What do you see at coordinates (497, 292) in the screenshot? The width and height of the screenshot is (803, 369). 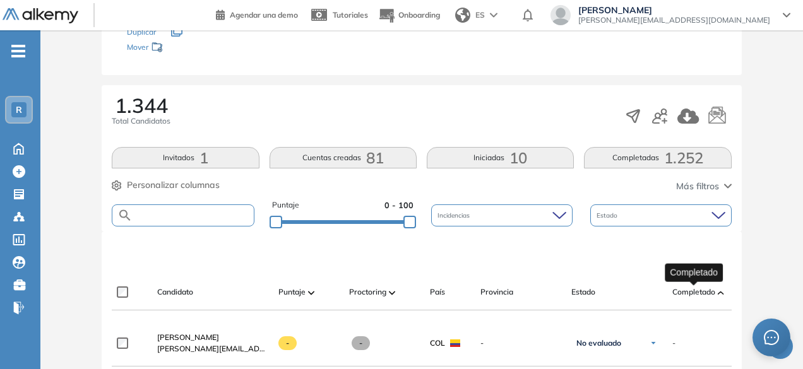 I see `span: Provincia` at bounding box center [497, 292].